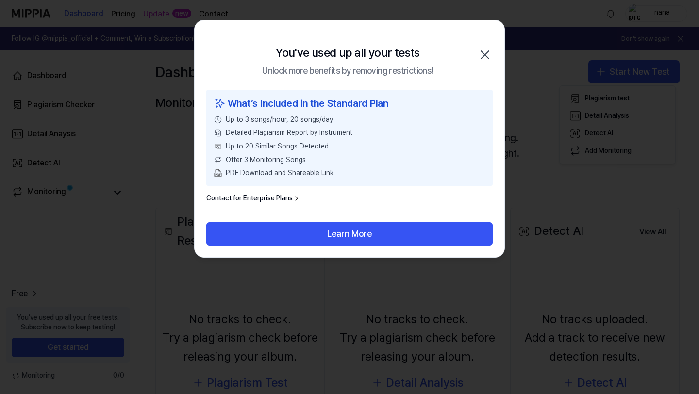  Describe the element at coordinates (289, 133) in the screenshot. I see `span: Detailed Plagiarism Report by Instrument` at that location.